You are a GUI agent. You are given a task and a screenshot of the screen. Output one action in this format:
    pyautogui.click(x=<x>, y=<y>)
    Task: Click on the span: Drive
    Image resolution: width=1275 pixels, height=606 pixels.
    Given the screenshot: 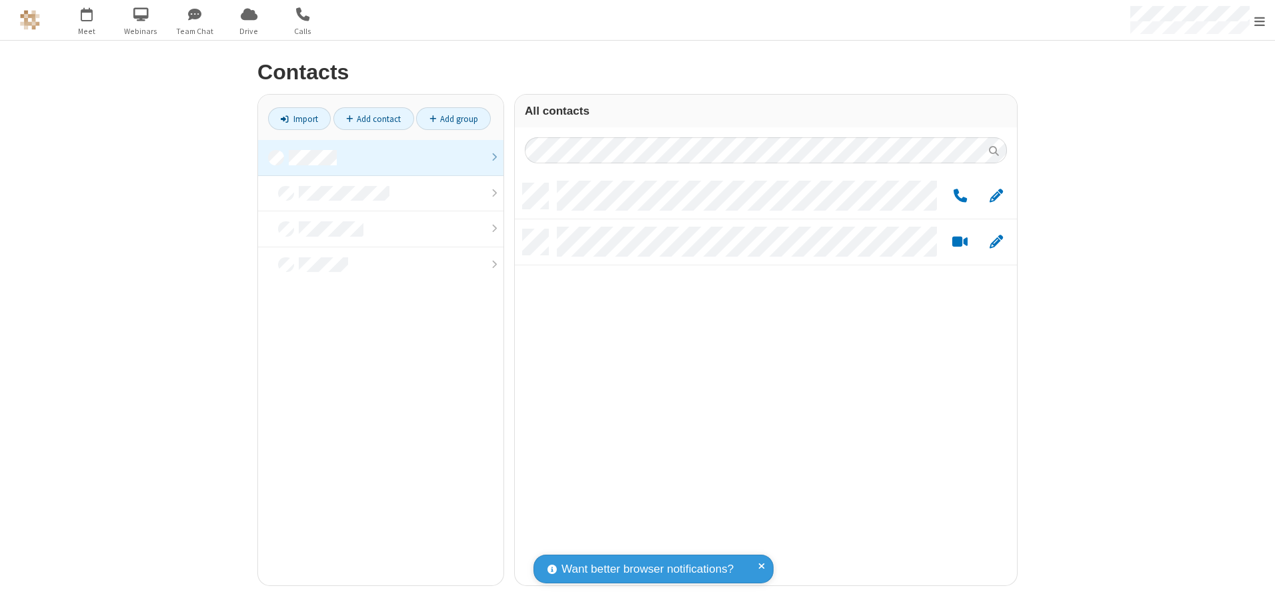 What is the action you would take?
    pyautogui.click(x=249, y=31)
    